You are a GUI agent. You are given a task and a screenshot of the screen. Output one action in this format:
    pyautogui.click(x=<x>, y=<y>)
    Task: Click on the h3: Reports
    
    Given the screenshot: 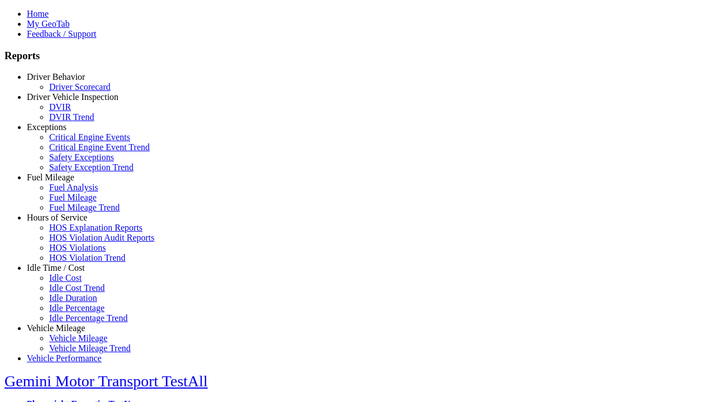 What is the action you would take?
    pyautogui.click(x=357, y=56)
    